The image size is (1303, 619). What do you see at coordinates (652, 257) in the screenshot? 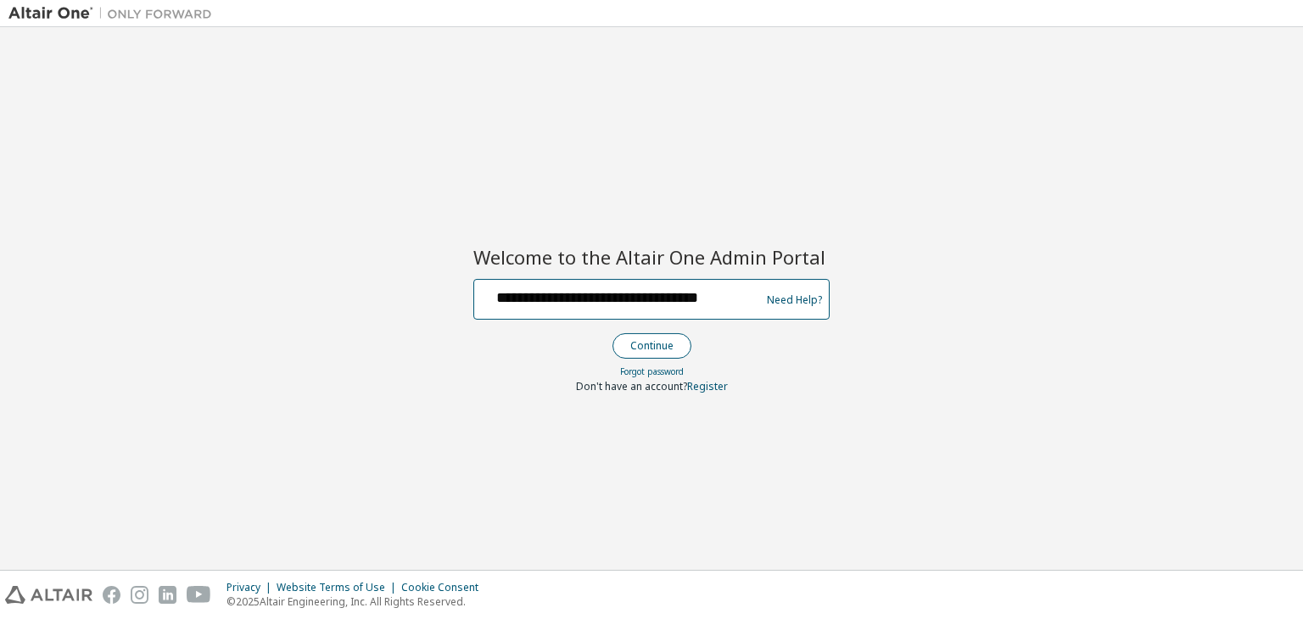
I see `h2: Welcome to the Altair One Admin Portal` at bounding box center [652, 257].